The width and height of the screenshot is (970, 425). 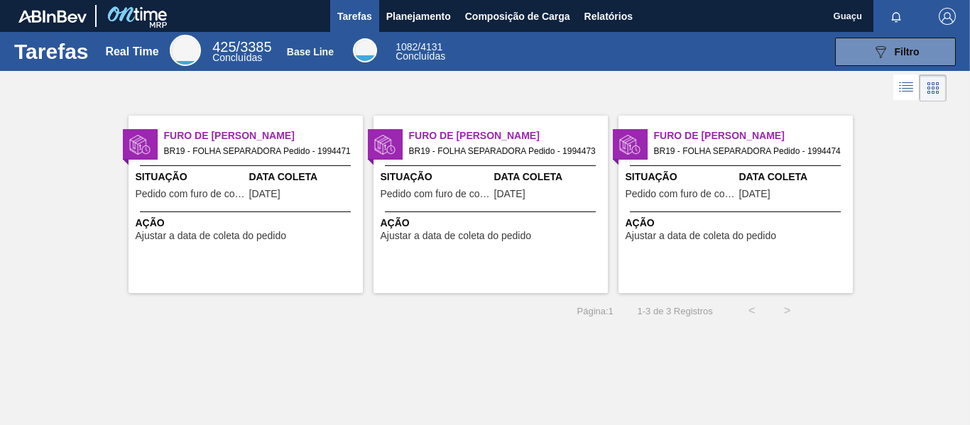 I want to click on span: 21/08/2025, so click(x=510, y=194).